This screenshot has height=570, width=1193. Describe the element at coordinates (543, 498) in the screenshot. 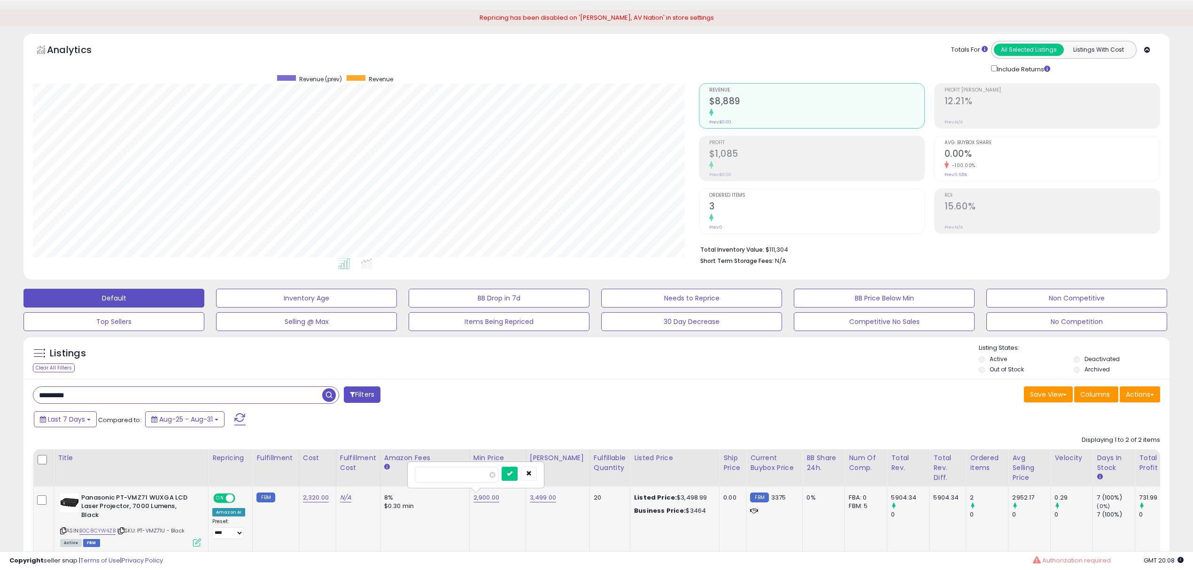

I see `a: 3,499.00` at that location.